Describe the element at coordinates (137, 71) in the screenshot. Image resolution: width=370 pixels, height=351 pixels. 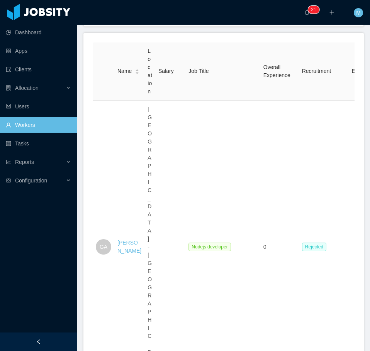
I see `div: Sort` at that location.